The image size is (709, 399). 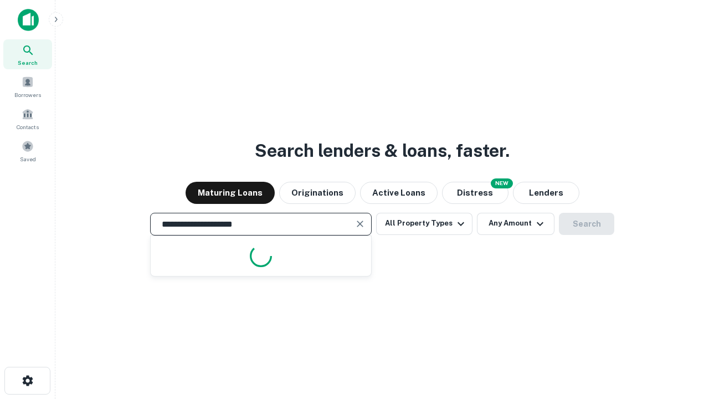 I want to click on button: Search distressed loans with lien and other non-mortgage details., so click(x=475, y=193).